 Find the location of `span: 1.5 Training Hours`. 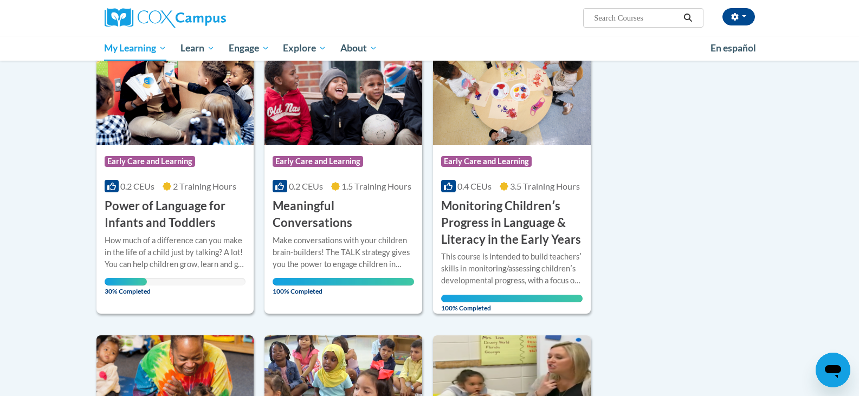

span: 1.5 Training Hours is located at coordinates (376, 186).